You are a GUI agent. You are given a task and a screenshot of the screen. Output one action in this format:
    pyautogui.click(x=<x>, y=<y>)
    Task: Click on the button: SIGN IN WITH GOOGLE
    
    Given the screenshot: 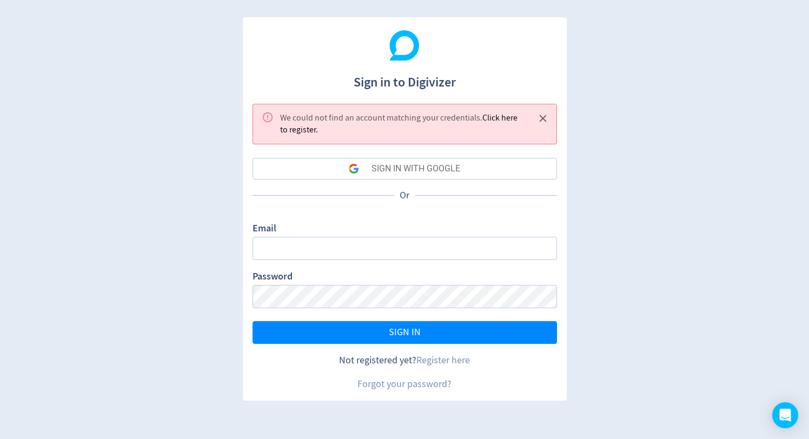 What is the action you would take?
    pyautogui.click(x=405, y=169)
    